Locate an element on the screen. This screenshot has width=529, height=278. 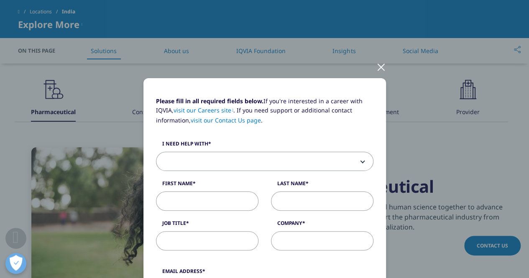
label: First Name is located at coordinates (207, 186).